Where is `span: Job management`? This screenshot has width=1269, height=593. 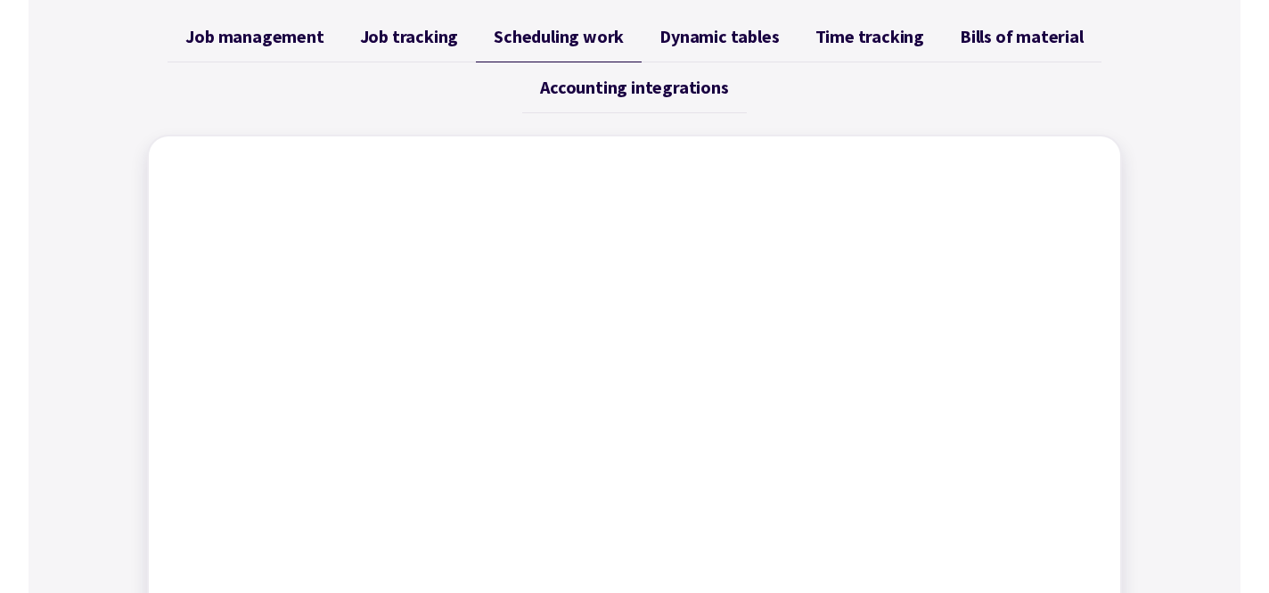 span: Job management is located at coordinates (254, 37).